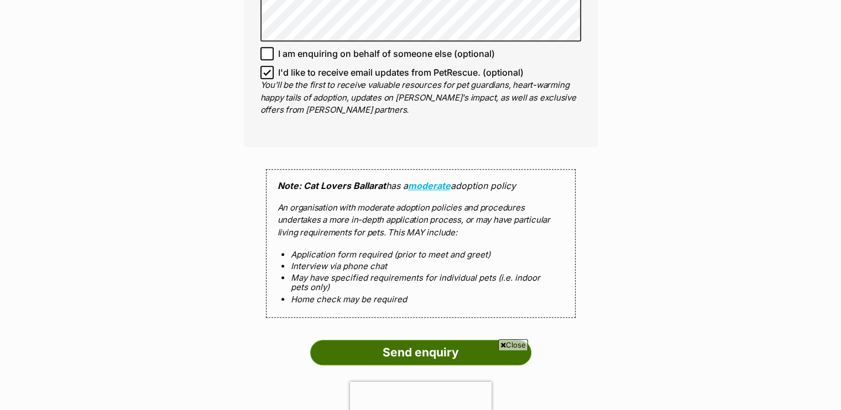  Describe the element at coordinates (401, 72) in the screenshot. I see `span: I'd like to receive email updates from PetRescue. (optional)` at that location.